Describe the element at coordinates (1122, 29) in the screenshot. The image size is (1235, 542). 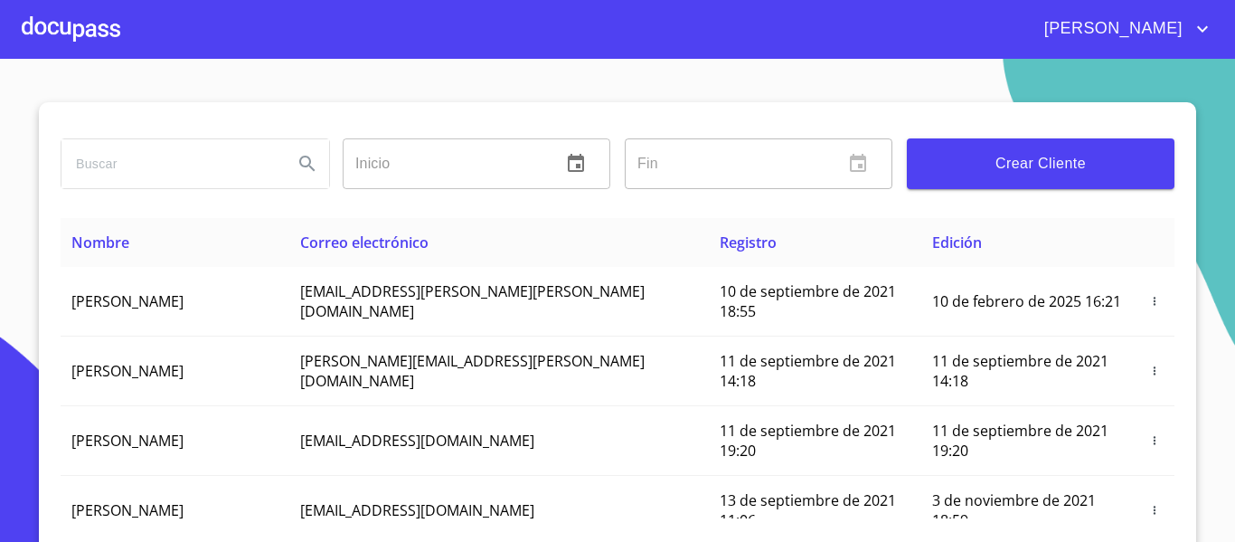
I see `button: account of current user` at that location.